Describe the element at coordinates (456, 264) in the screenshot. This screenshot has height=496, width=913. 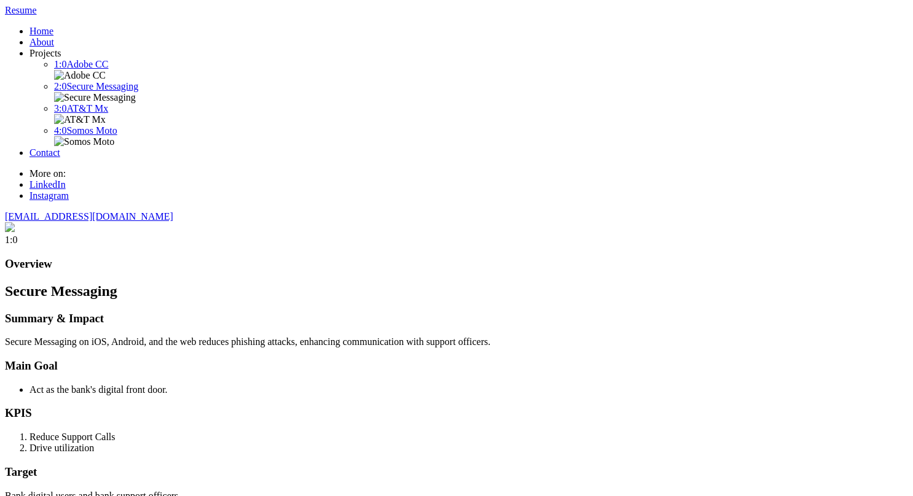
I see `h3: Overview` at that location.